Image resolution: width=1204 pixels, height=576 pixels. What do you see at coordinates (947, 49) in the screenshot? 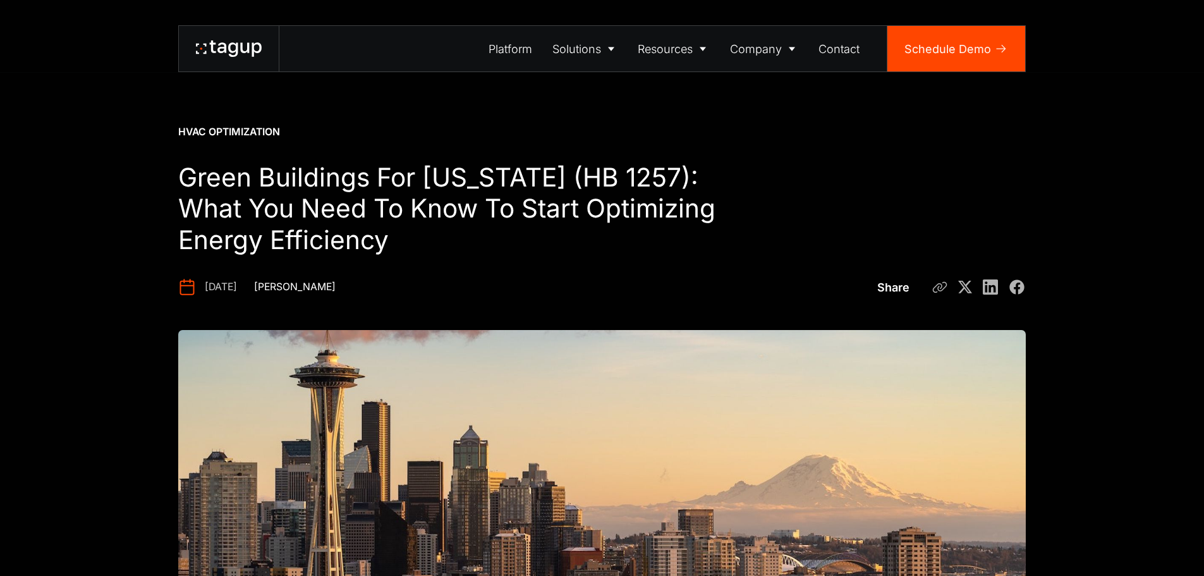
I see `div: Schedule Demo` at bounding box center [947, 49].